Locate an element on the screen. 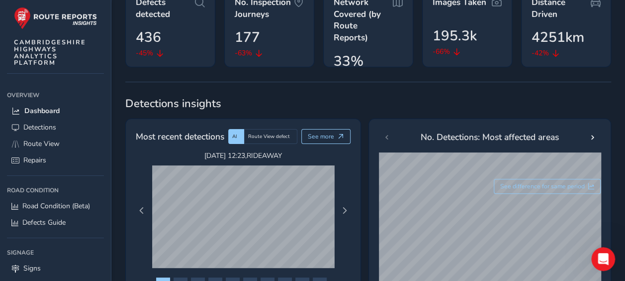 This screenshot has width=625, height=281. div: Overview is located at coordinates (55, 95).